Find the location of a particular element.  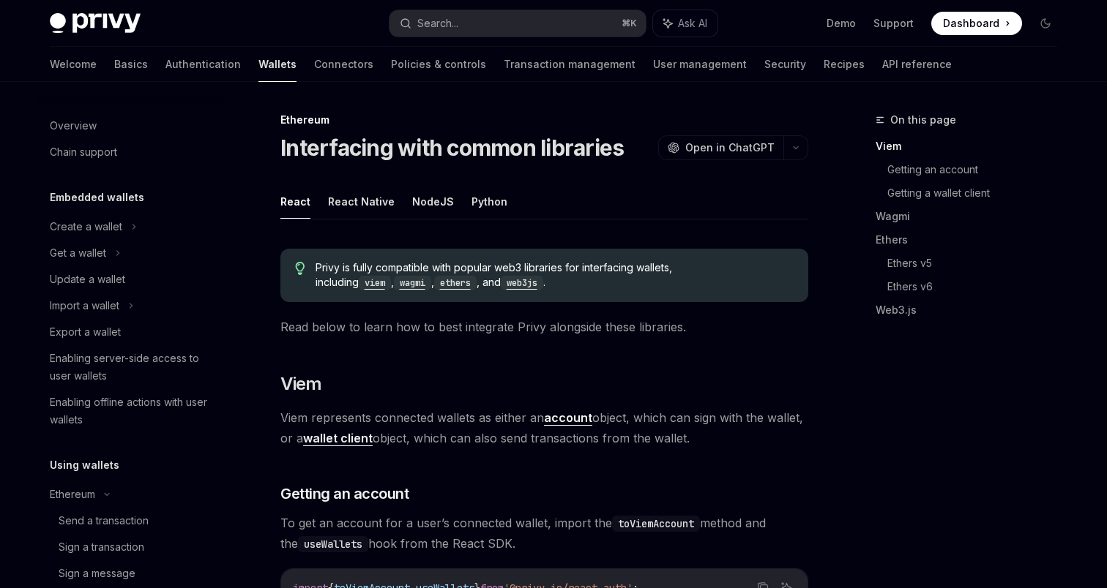

a: Ethers is located at coordinates (972, 240).